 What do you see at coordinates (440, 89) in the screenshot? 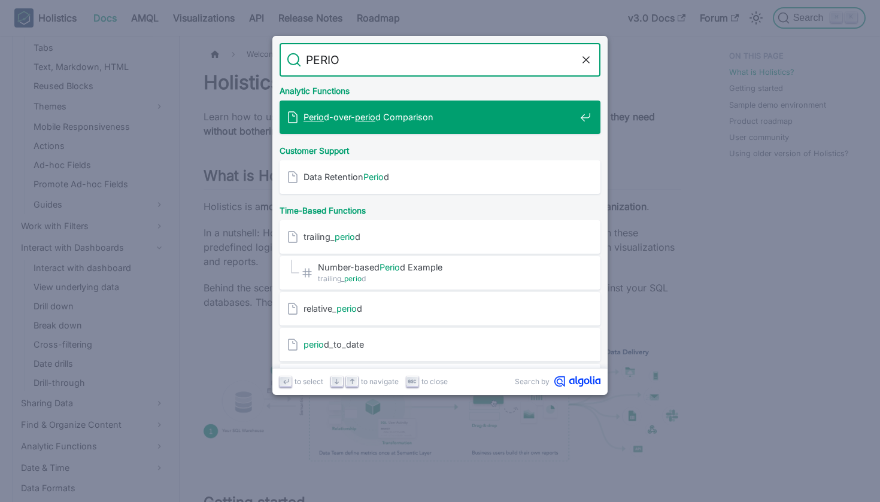
I see `div: Analytic Functions` at bounding box center [440, 89].